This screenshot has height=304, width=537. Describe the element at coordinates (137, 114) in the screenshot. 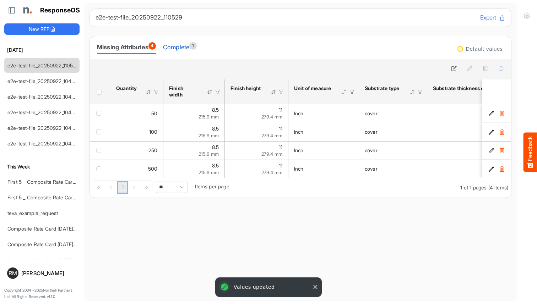

I see `td: 50 is template cell Column Header httpsnorthellcomontologiesmapping-rulesorderhasquantity` at that location.